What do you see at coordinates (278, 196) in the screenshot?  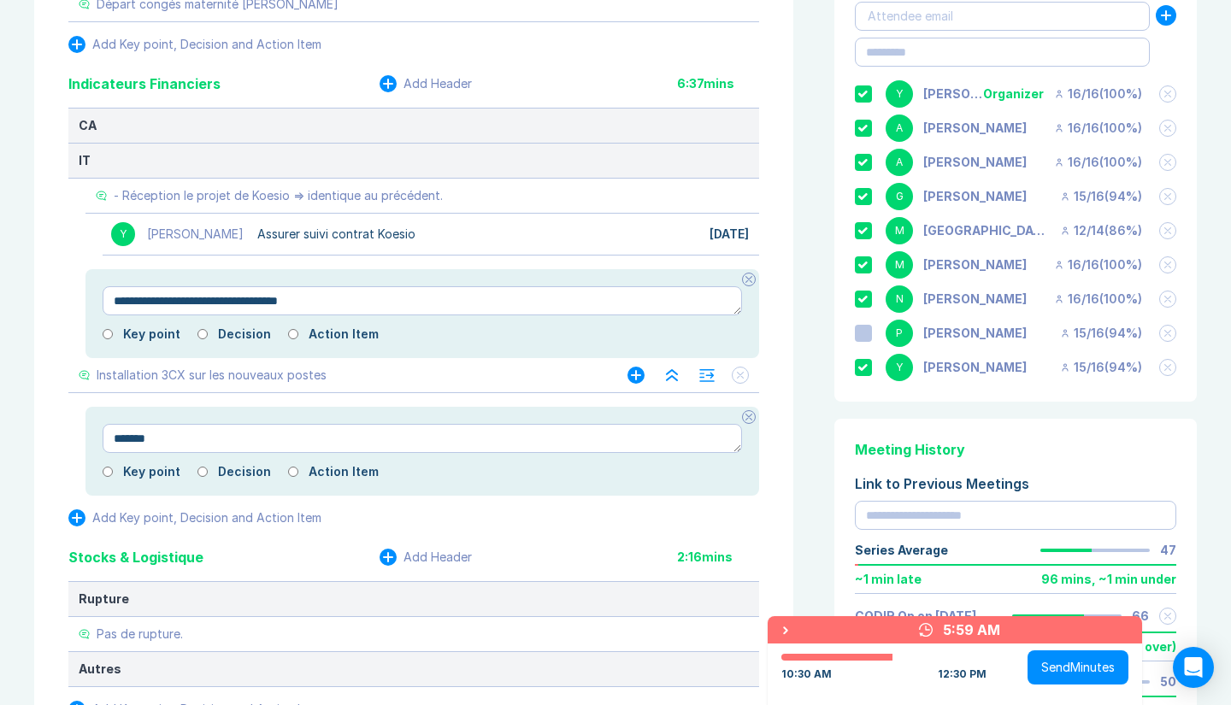 I see `div: - Réception le projet de Koesio => identique au précédent.` at bounding box center [278, 196].